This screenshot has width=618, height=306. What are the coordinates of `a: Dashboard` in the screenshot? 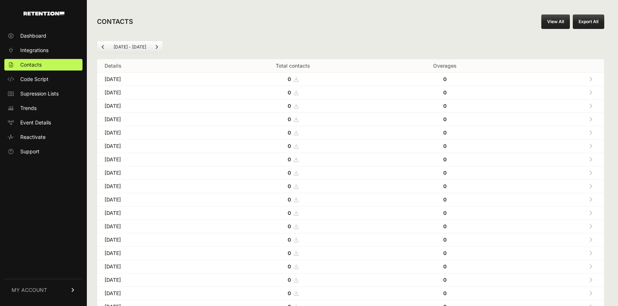 It's located at (43, 36).